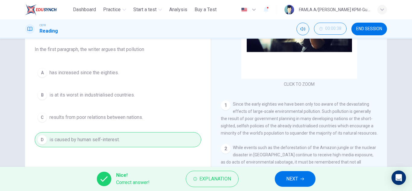 This screenshot has height=191, width=412. What do you see at coordinates (178, 10) in the screenshot?
I see `button: Analysis` at bounding box center [178, 10].